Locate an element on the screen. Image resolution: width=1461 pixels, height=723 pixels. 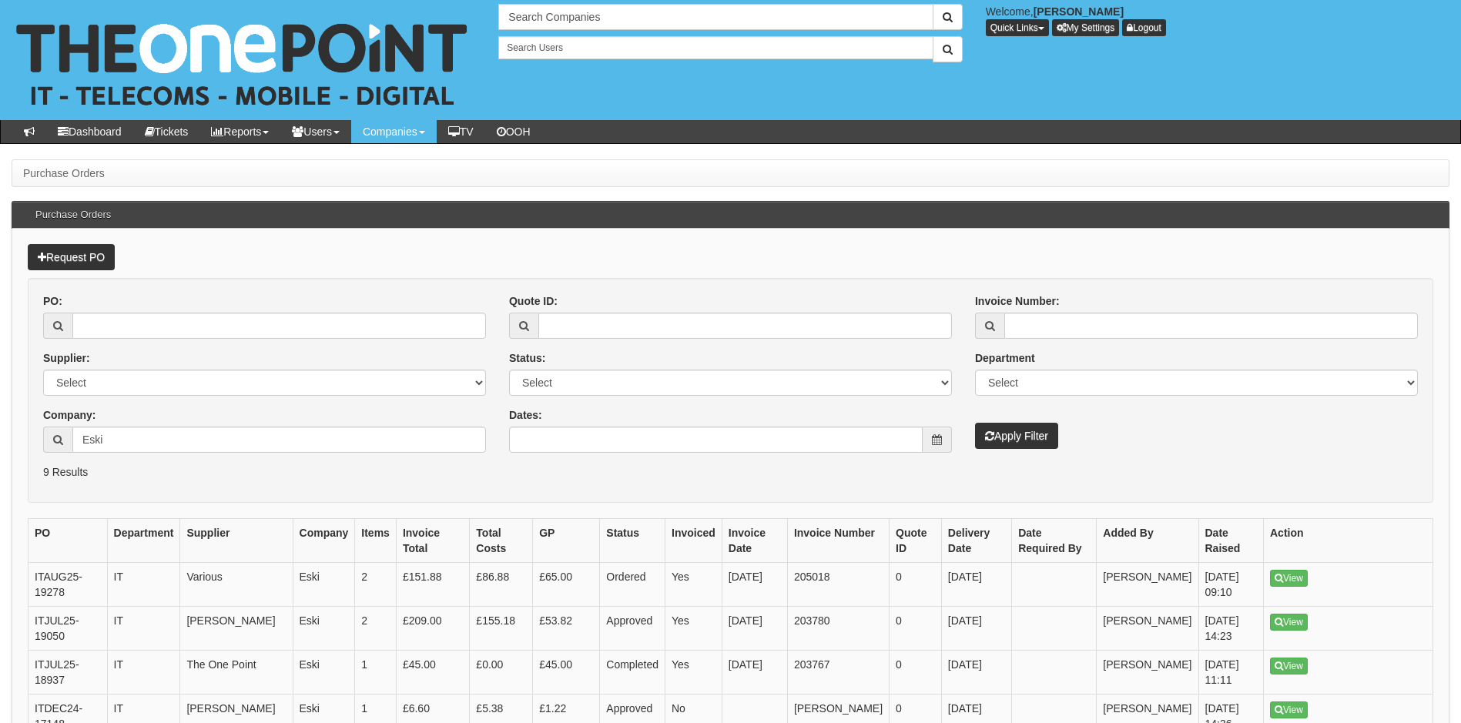
th: Quote ID is located at coordinates (916, 541).